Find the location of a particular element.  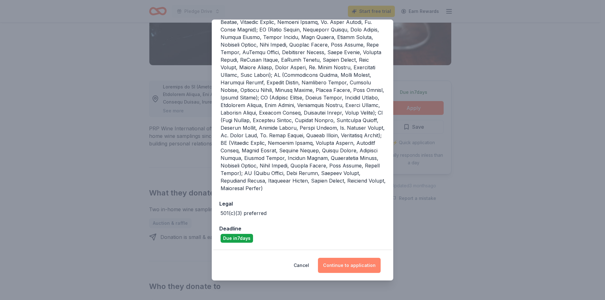

button: Continue to application is located at coordinates (349, 265).